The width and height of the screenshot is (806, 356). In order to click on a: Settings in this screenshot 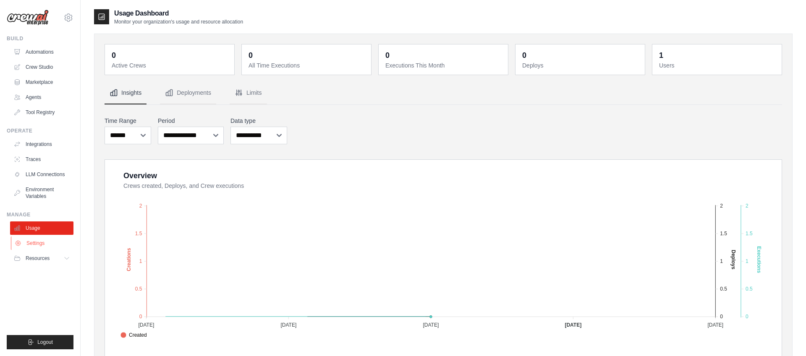, I will do `click(42, 243)`.